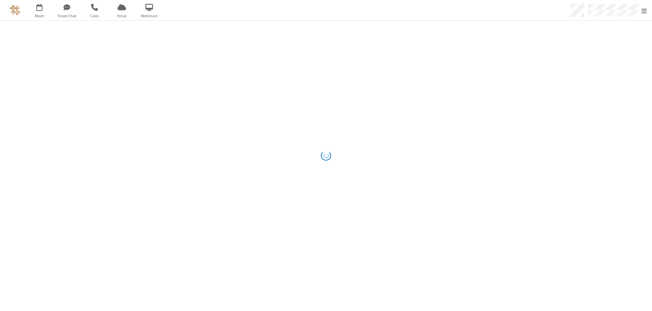 The image size is (652, 311). I want to click on span: Calls, so click(94, 16).